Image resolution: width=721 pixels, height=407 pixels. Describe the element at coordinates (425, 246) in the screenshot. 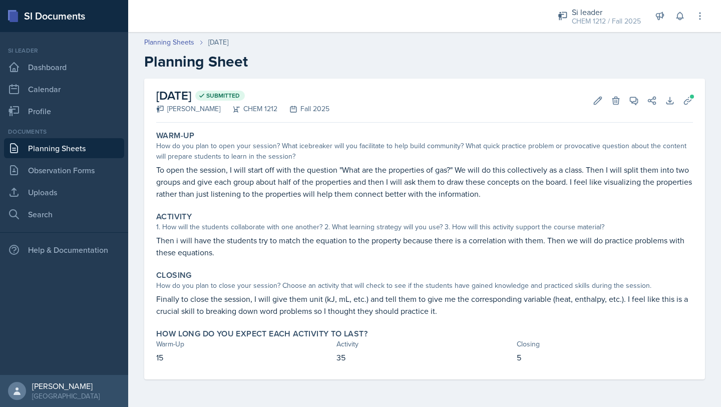

I see `p: Then i will have the students try to match the equation to the property because there is a correl...` at that location.